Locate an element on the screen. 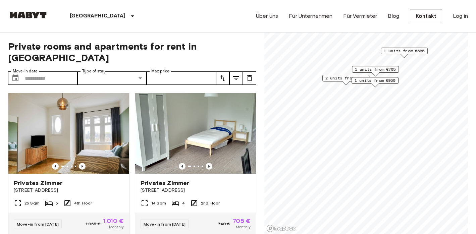  a: Für Unternehmen is located at coordinates (310, 16).